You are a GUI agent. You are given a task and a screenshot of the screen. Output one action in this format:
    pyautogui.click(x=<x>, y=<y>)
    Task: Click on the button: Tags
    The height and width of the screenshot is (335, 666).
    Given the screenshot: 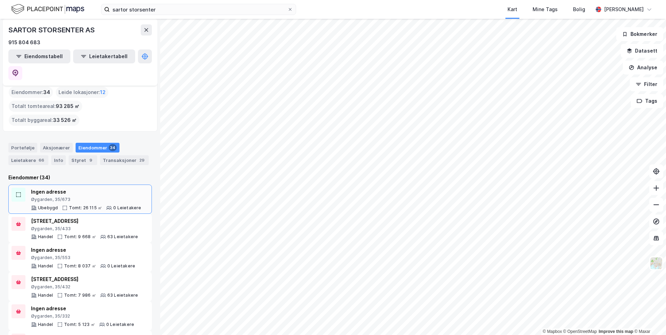 What is the action you would take?
    pyautogui.click(x=647, y=101)
    